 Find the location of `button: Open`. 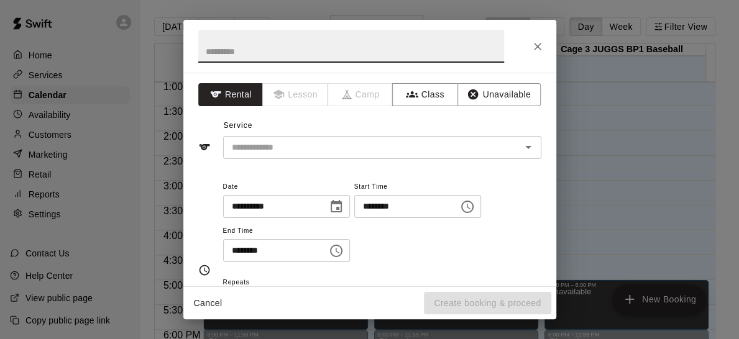

button: Open is located at coordinates (528, 147).